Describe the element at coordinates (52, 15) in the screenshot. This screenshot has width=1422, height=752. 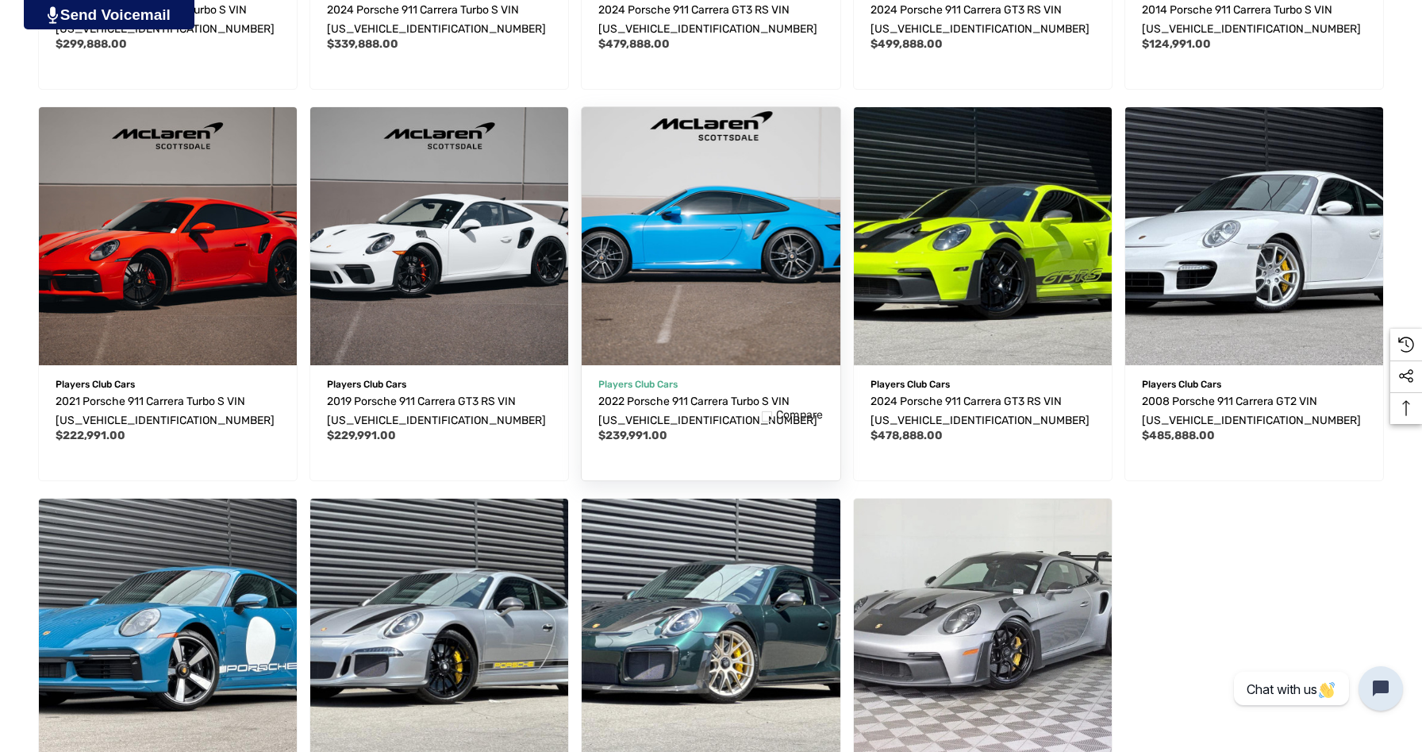
I see `img: PjwhLS0gR2VuZXJhdG9yOiBHcmF2aXQuaW8gLS0+PHN2ZyB4bWxucz0iaHR0cDovL3d3dy53My5vcmcvMjAwMC9zdmciIHhtb...` at that location.